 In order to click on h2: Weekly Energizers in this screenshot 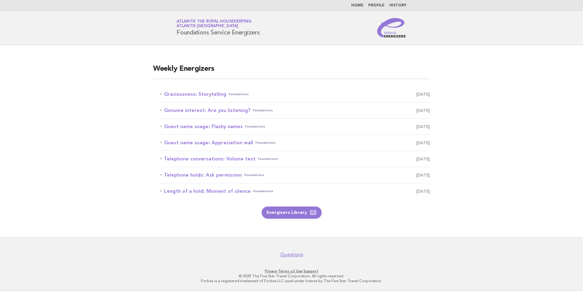, I will do `click(291, 71)`.